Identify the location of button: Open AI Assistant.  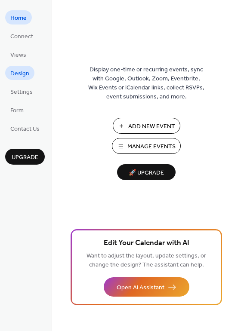
(146, 287).